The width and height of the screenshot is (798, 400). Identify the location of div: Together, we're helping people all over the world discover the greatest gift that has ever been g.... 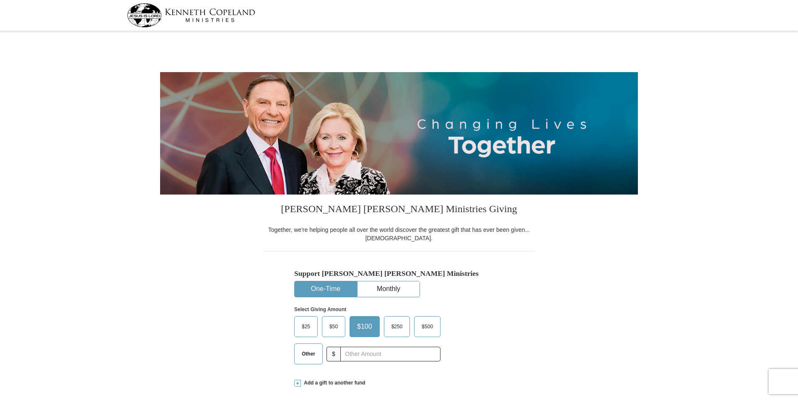
(399, 234).